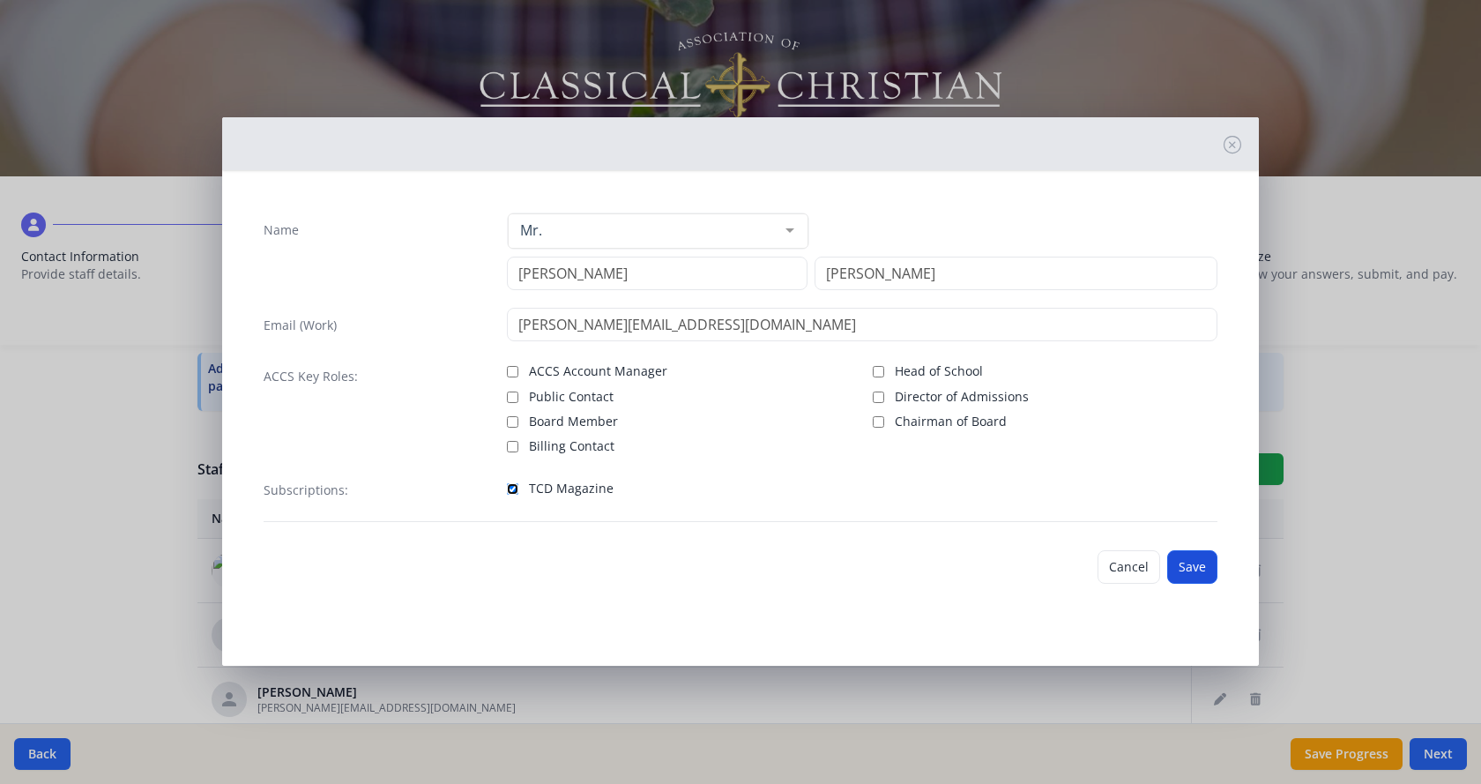 Image resolution: width=1481 pixels, height=784 pixels. I want to click on input: Chairman of Board, so click(878, 421).